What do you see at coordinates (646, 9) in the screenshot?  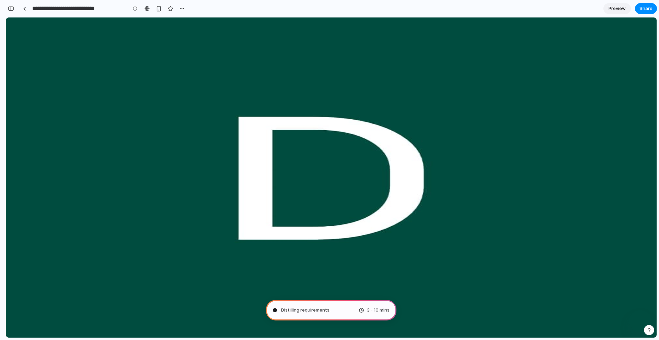 I see `span: Share` at bounding box center [646, 9].